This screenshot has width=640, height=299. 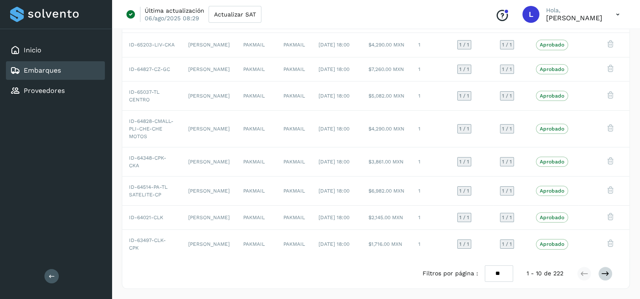 I want to click on span: ID-64348-CPK-CKA, so click(x=148, y=162).